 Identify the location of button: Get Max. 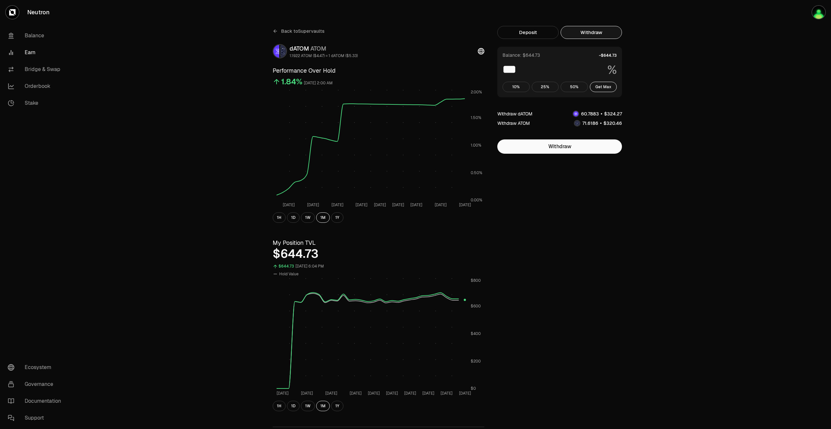
(603, 87).